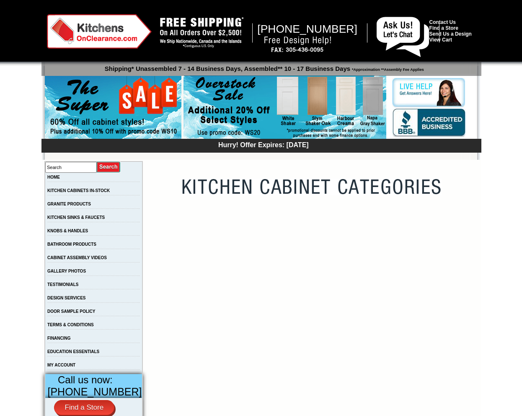 Image resolution: width=522 pixels, height=416 pixels. Describe the element at coordinates (54, 177) in the screenshot. I see `a: HOME` at that location.